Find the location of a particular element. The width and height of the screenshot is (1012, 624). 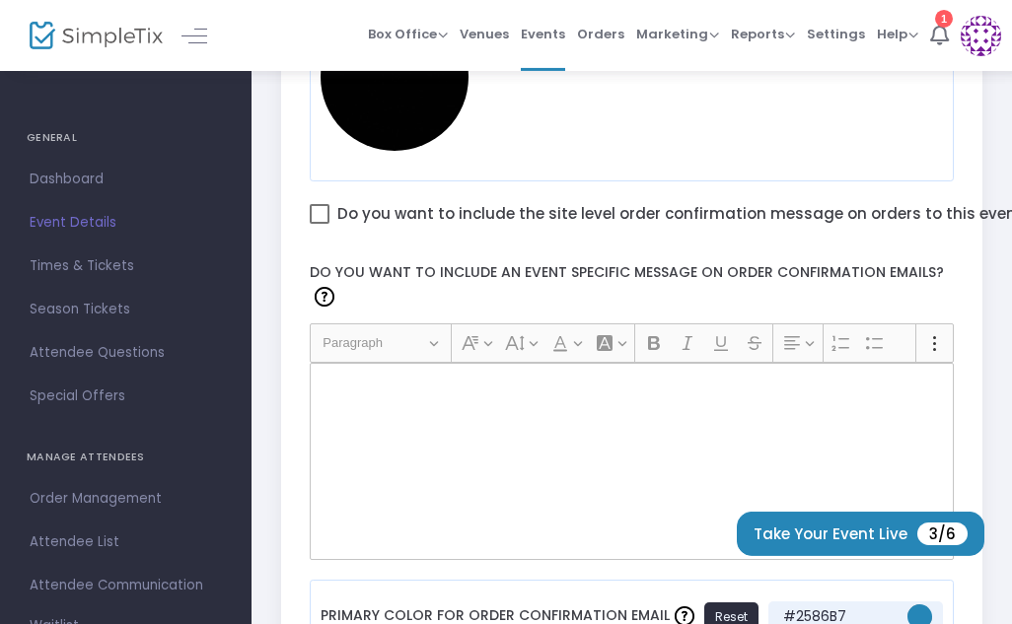

label: Do you want to include an event specific message on order confirmation emails? is located at coordinates (631, 288).